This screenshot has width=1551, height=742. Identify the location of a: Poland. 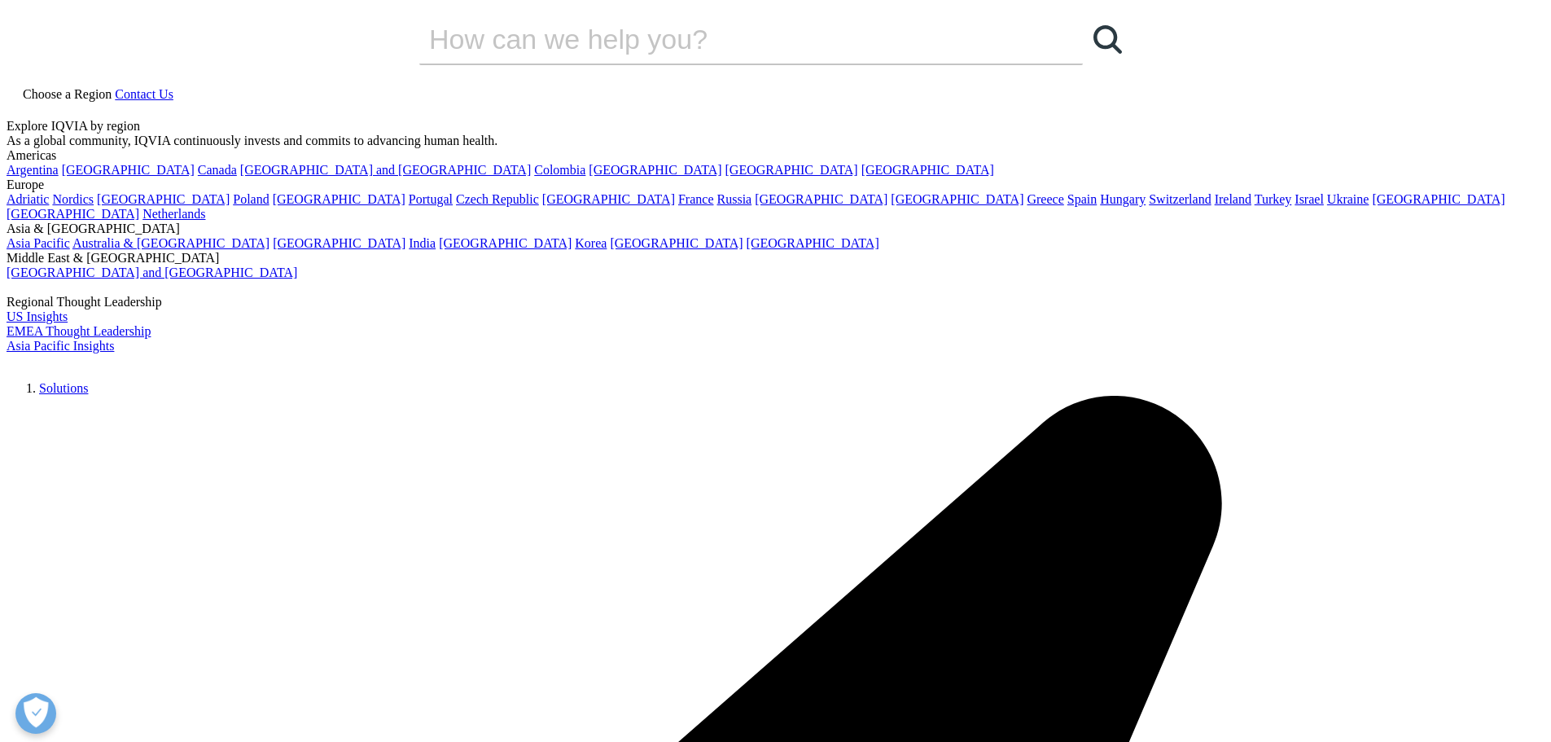
(251, 199).